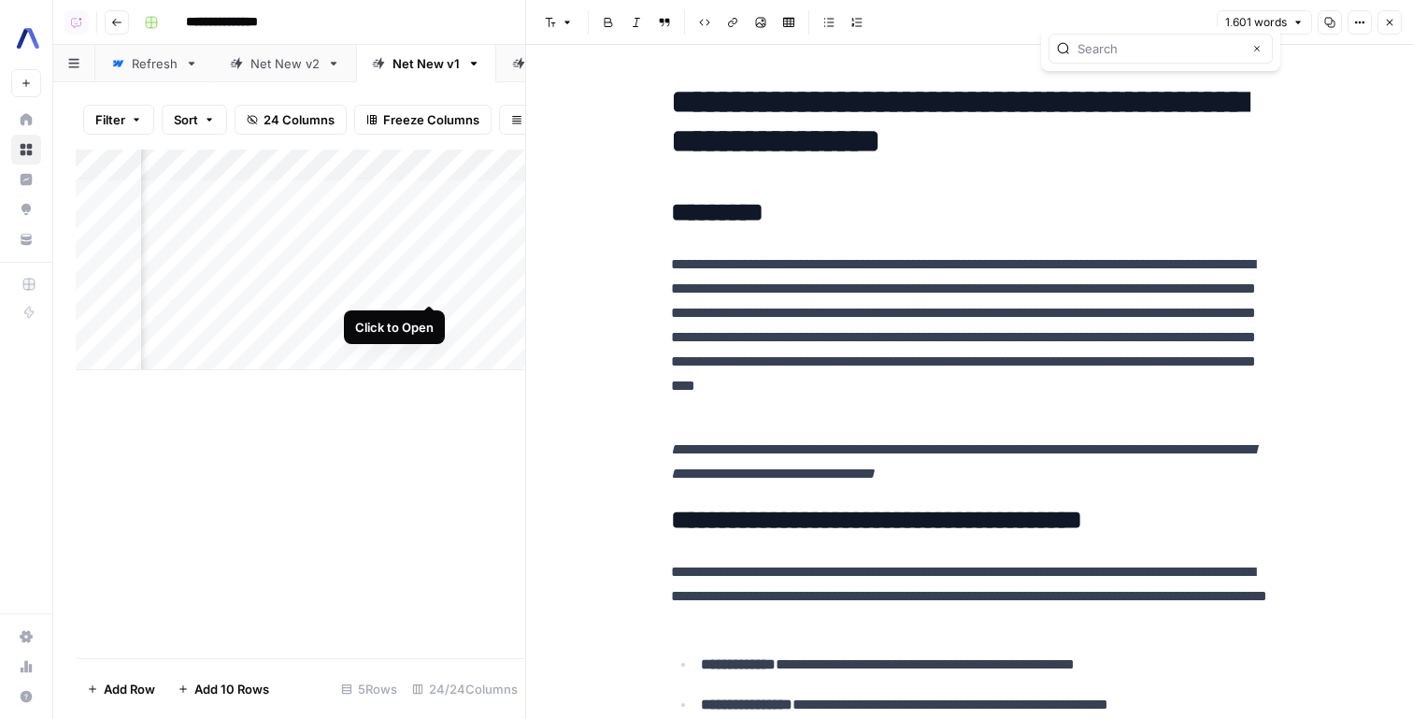 The height and width of the screenshot is (719, 1413). Describe the element at coordinates (110, 120) in the screenshot. I see `span: Filter` at that location.